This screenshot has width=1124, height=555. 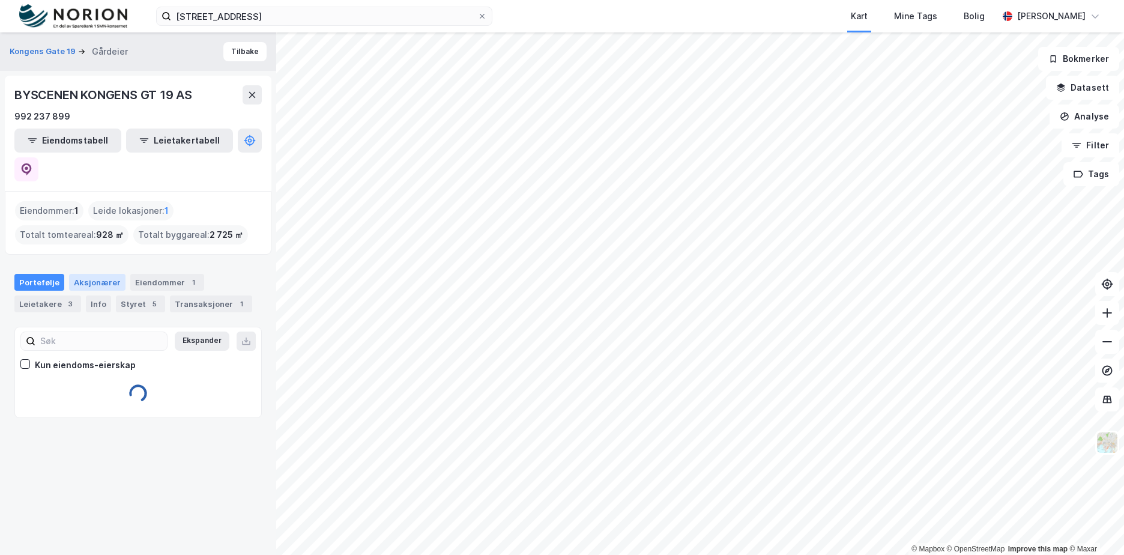 I want to click on button: Eiendomstabell, so click(x=68, y=140).